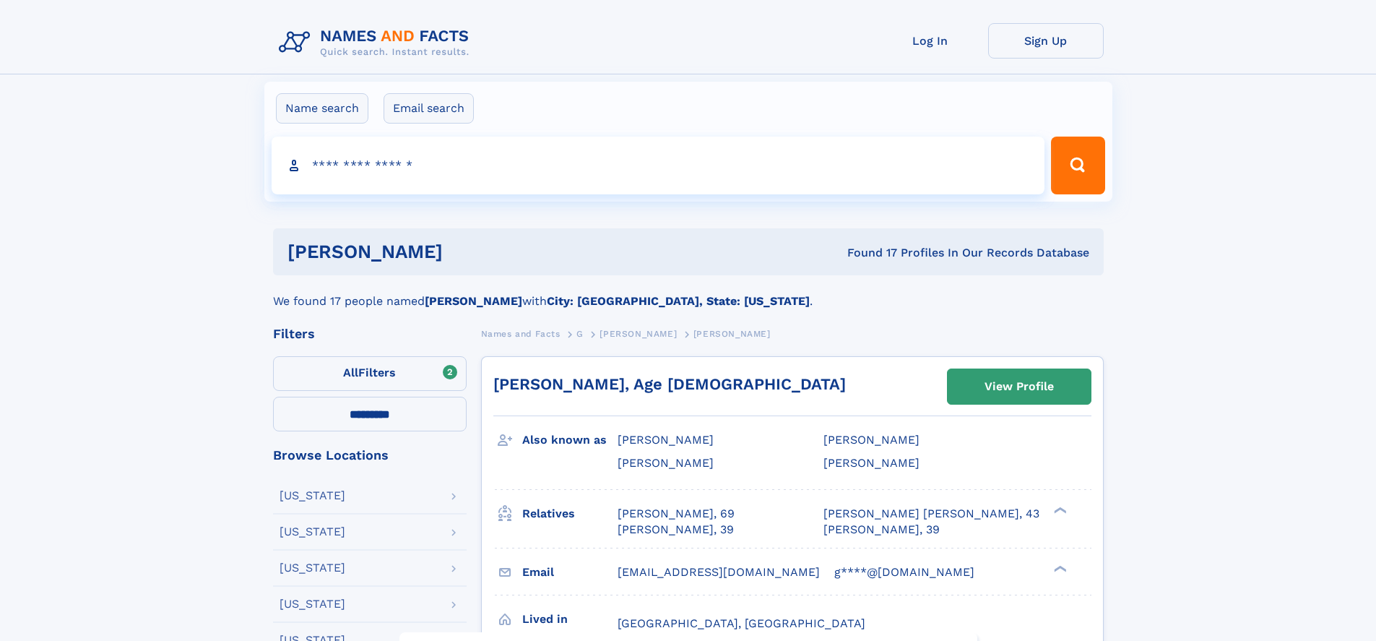  I want to click on h3: Lived in, so click(570, 619).